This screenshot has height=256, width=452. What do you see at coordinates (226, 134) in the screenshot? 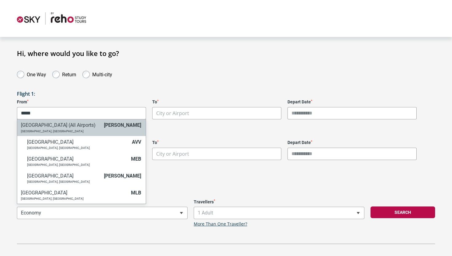
I see `h3: Flight 2:` at bounding box center [226, 134].